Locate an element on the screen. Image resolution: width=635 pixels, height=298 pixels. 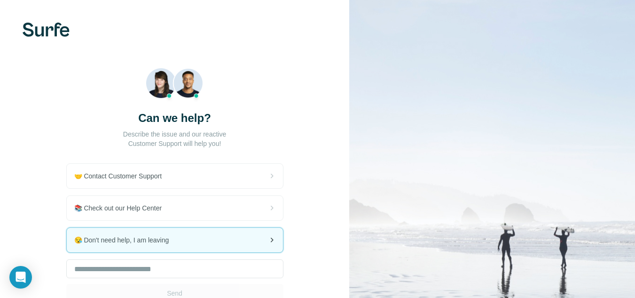
img: Surfe's logo is located at coordinates (46, 30).